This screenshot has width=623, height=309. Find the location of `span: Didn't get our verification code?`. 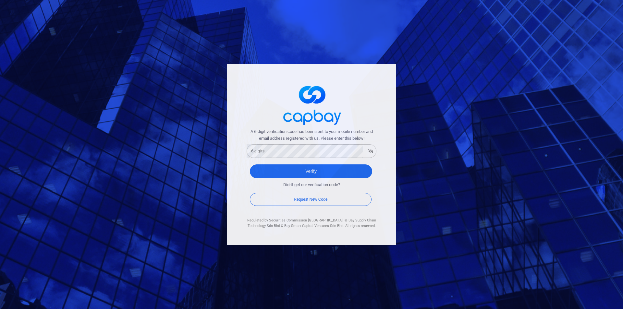

span: Didn't get our verification code? is located at coordinates (311, 185).